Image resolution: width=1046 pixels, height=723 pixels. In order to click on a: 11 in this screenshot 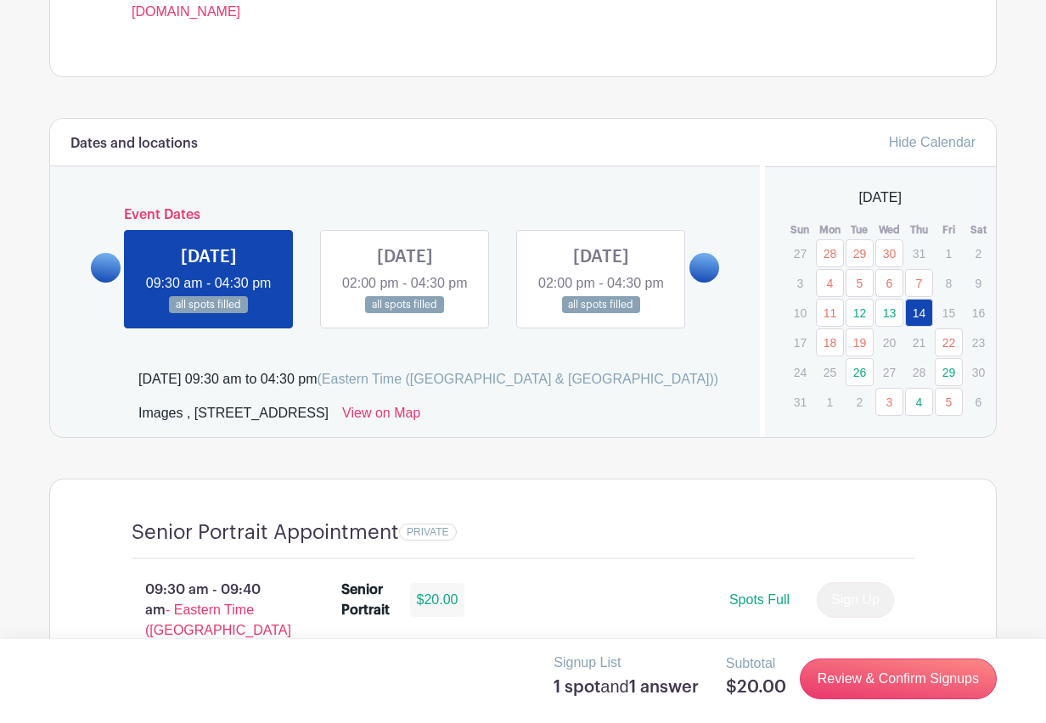, I will do `click(830, 312)`.